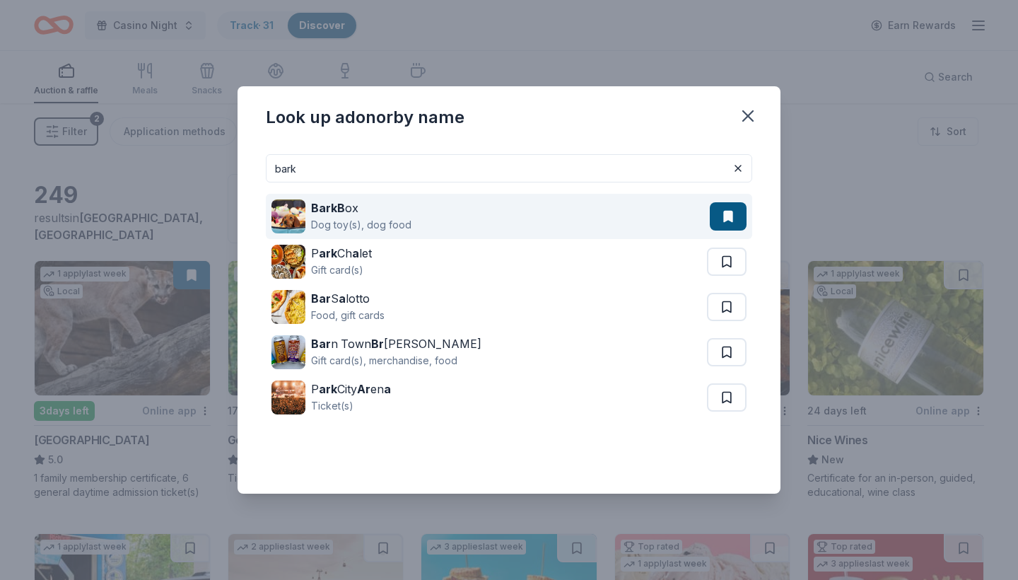  I want to click on div: ox, so click(361, 208).